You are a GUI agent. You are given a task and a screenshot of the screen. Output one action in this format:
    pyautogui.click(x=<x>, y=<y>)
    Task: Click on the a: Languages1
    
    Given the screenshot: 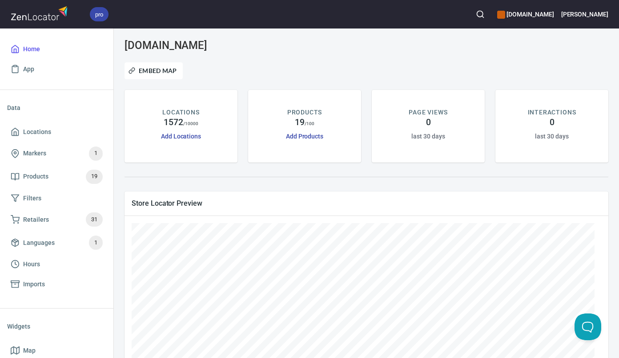 What is the action you would take?
    pyautogui.click(x=57, y=242)
    